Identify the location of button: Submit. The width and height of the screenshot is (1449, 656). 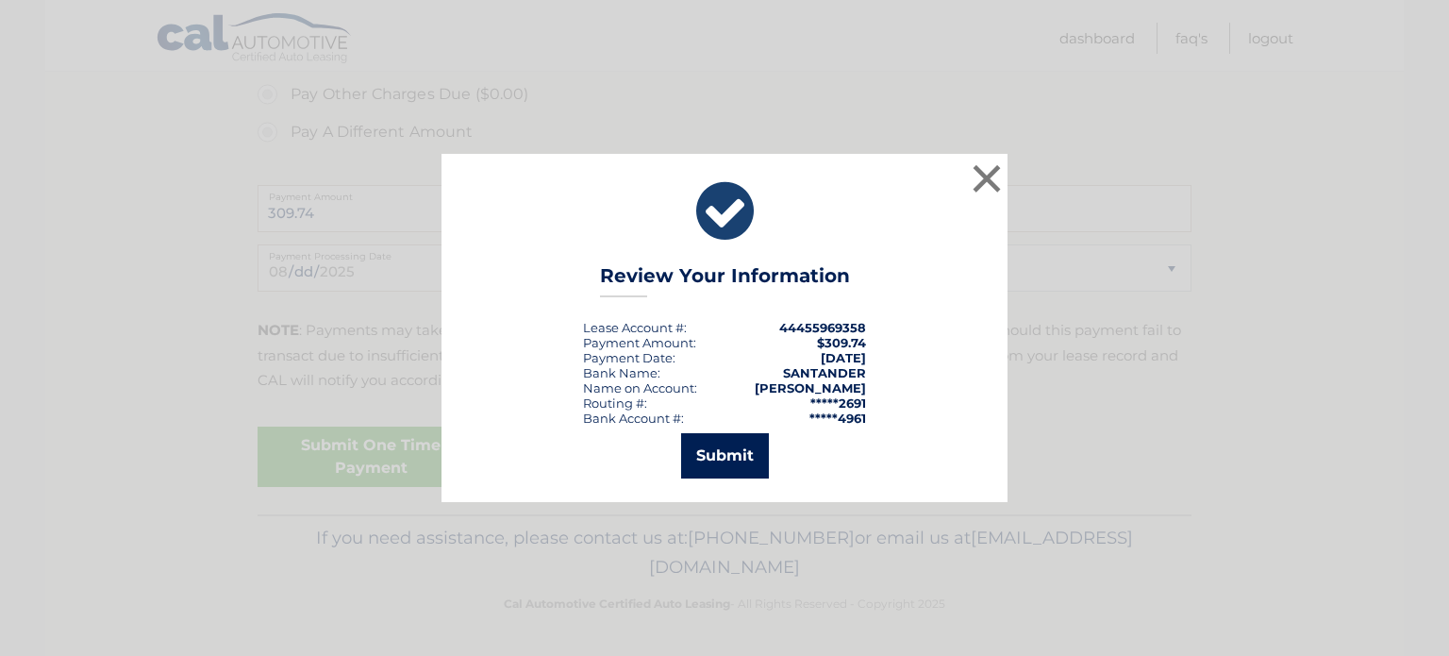
(724, 456).